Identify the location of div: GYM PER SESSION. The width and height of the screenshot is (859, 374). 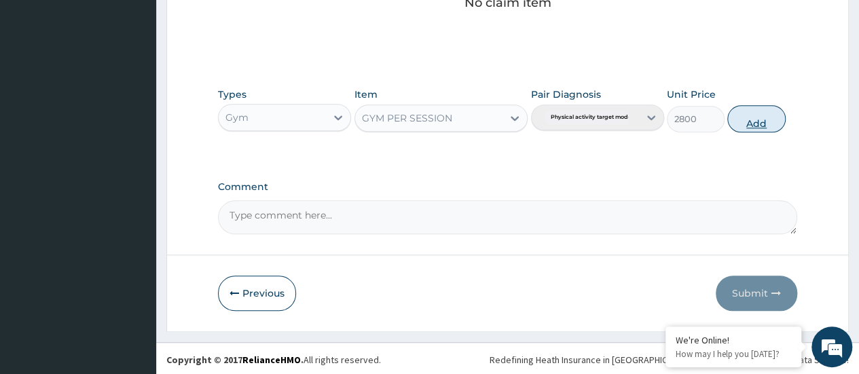
(407, 118).